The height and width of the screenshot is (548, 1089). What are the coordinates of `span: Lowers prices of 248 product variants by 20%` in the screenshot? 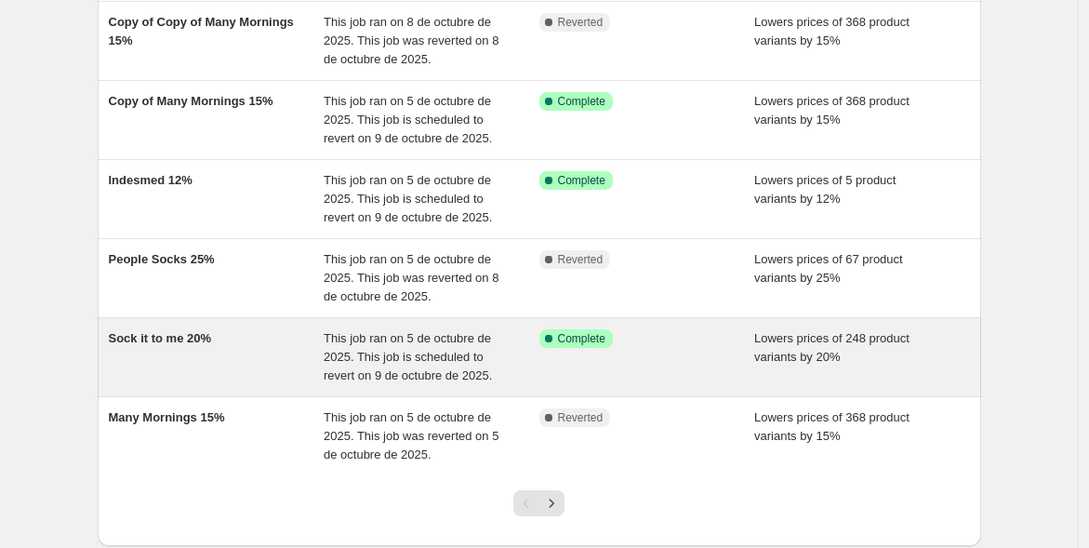 It's located at (831, 347).